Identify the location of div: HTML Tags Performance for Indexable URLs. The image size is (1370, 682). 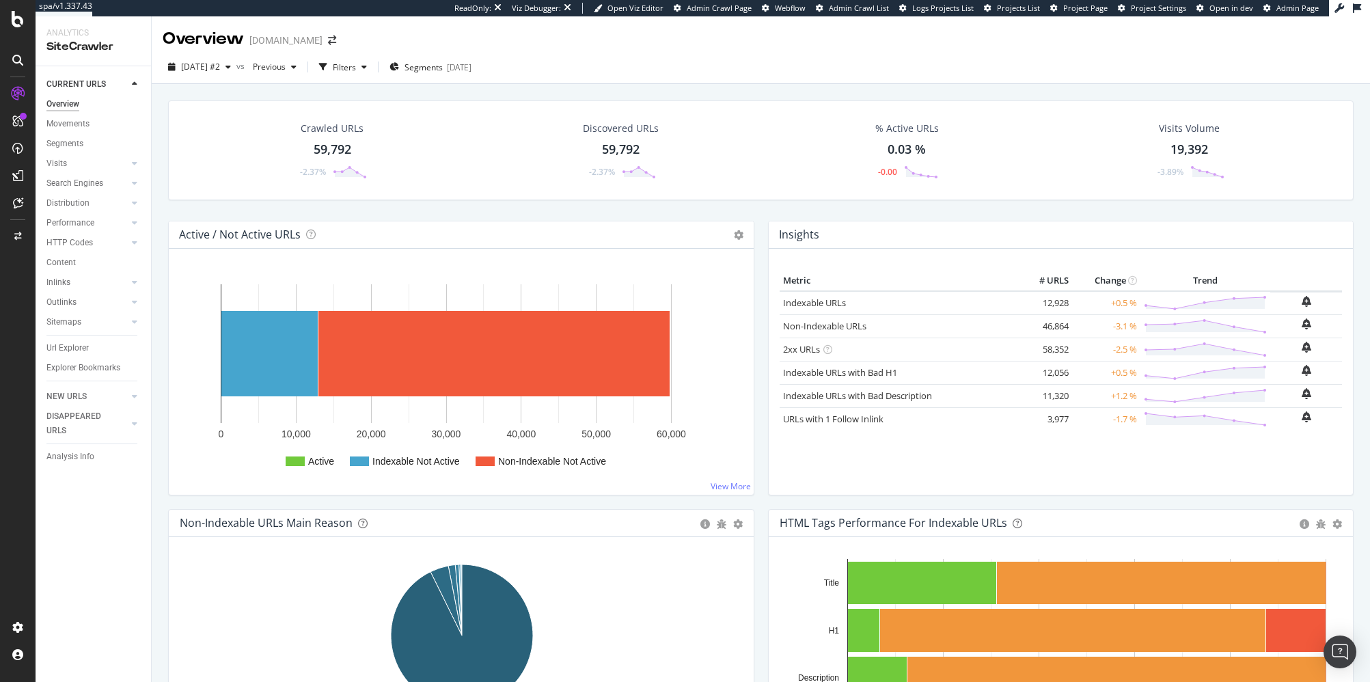
(893, 523).